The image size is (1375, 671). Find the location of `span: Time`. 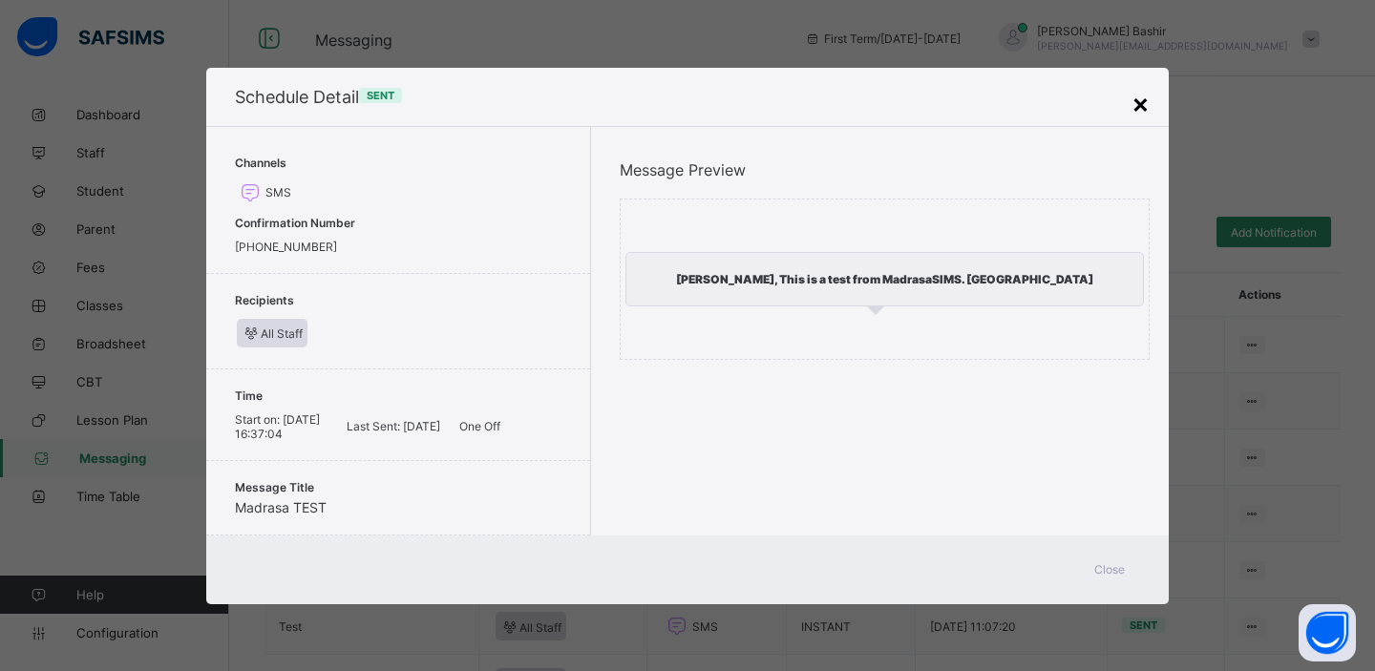

span: Time is located at coordinates (248, 395).